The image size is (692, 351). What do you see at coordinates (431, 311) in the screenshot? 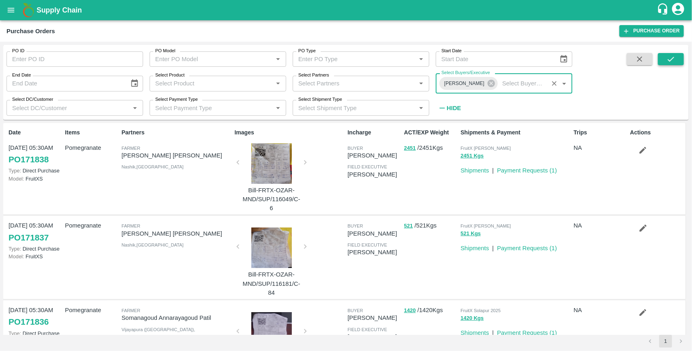
I see `p: / 1420 Kgs` at bounding box center [431, 311].